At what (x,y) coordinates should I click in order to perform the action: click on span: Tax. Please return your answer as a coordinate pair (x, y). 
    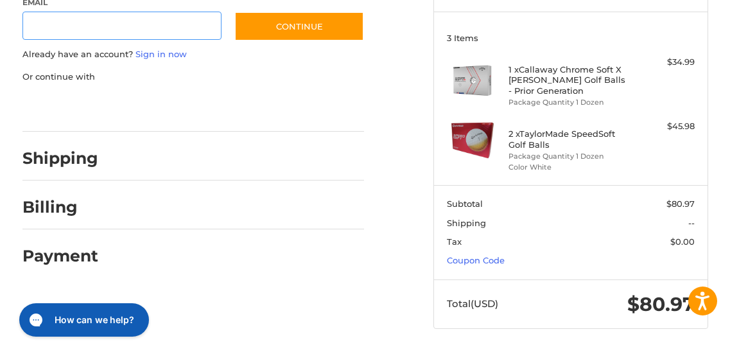
    Looking at the image, I should click on (454, 241).